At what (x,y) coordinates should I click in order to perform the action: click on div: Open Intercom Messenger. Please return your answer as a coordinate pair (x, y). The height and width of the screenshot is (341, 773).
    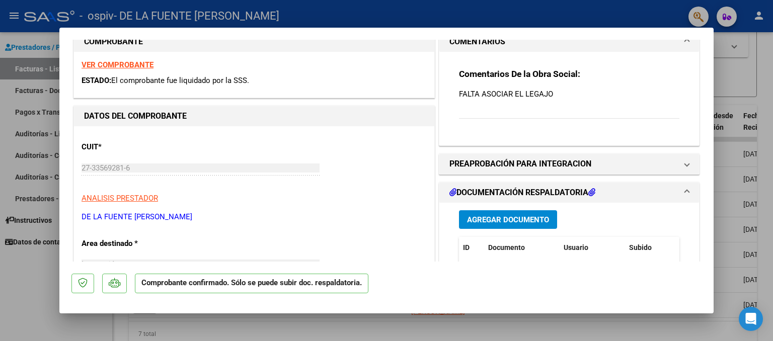
    Looking at the image, I should click on (751, 319).